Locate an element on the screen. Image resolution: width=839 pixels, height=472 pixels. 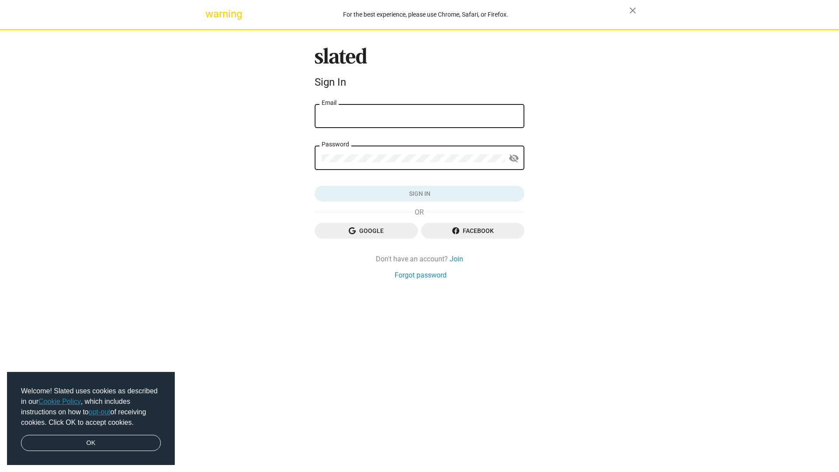
button: Show password is located at coordinates (514, 159).